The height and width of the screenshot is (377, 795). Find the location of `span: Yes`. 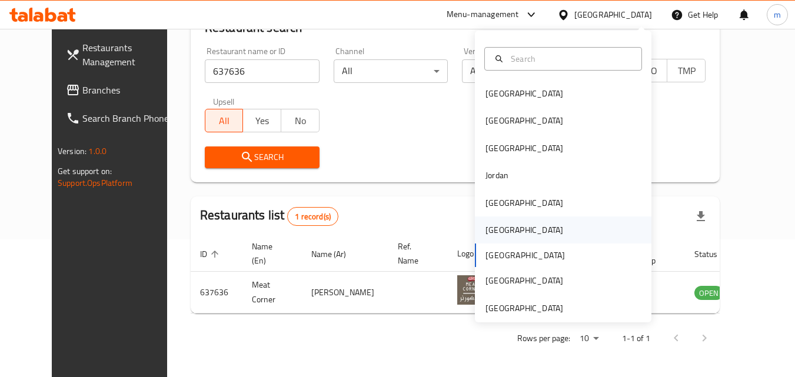

span: Yes is located at coordinates (262, 121).